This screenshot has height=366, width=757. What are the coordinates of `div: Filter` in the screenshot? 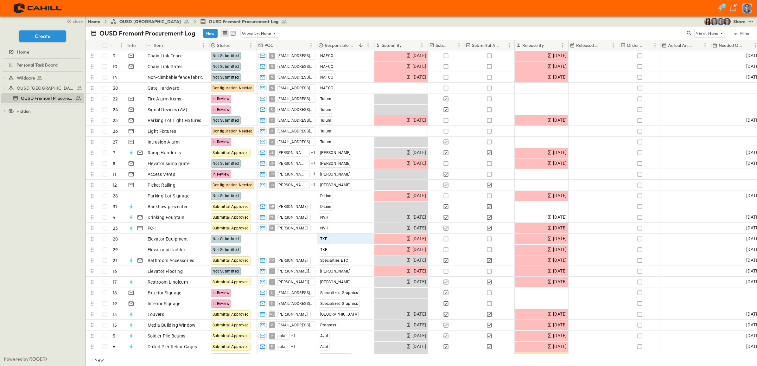 It's located at (741, 33).